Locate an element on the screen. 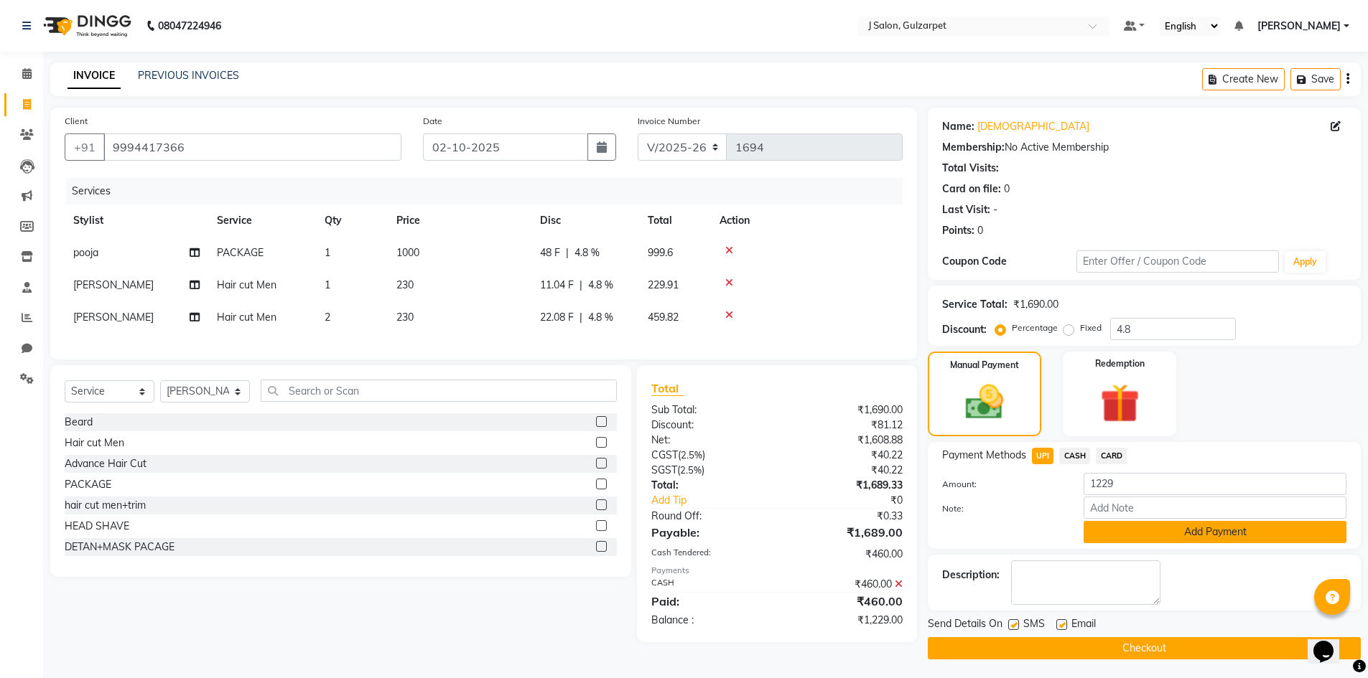 The image size is (1368, 678). div: ₹1,229.00 is located at coordinates (845, 620).